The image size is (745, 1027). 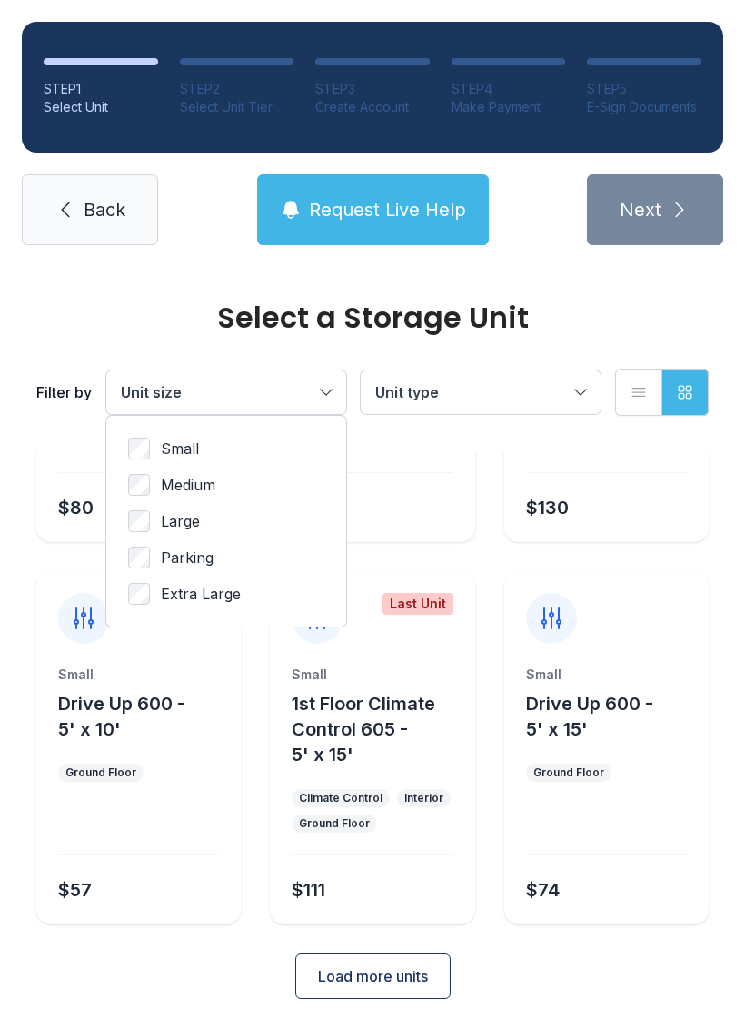 I want to click on div: STEP 1, so click(x=101, y=89).